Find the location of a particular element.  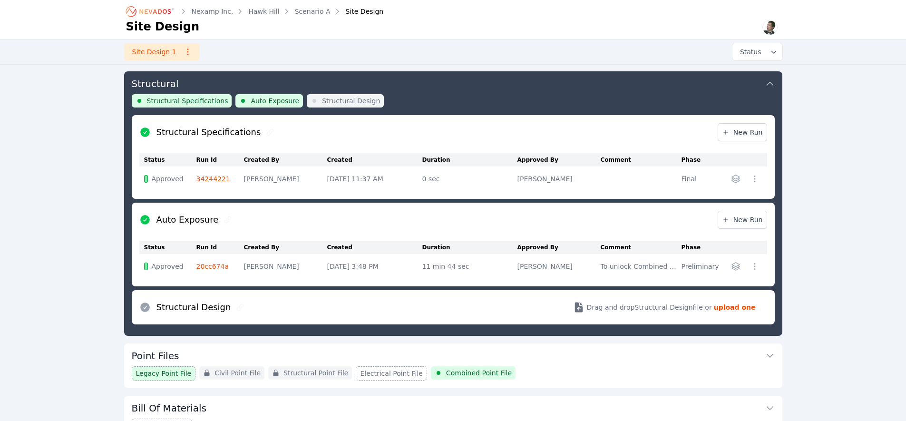

div: Final is located at coordinates (693, 179).